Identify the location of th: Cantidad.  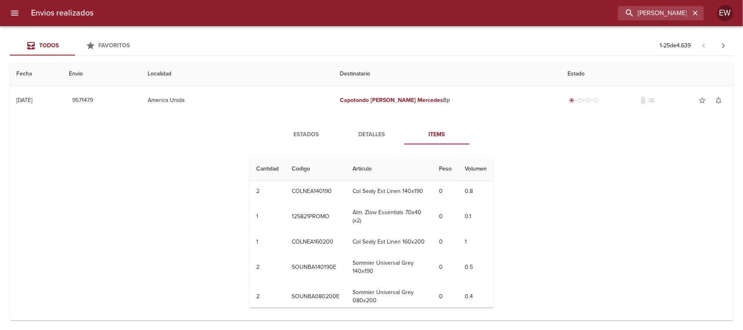
(267, 169).